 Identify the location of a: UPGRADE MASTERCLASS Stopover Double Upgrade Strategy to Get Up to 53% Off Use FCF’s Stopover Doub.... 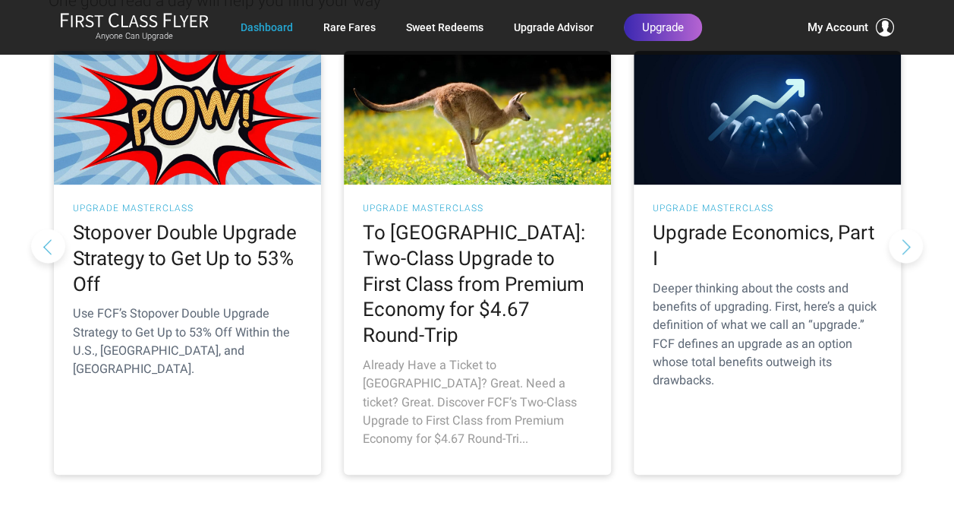
(188, 263).